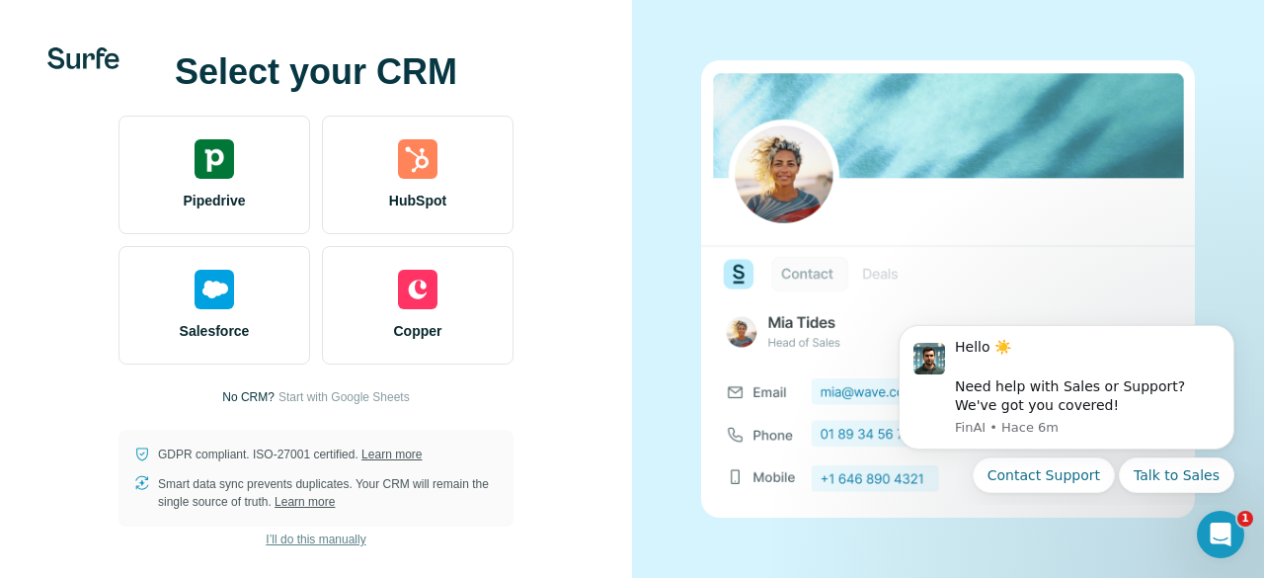 This screenshot has width=1264, height=578. Describe the element at coordinates (248, 397) in the screenshot. I see `p: No CRM?` at that location.